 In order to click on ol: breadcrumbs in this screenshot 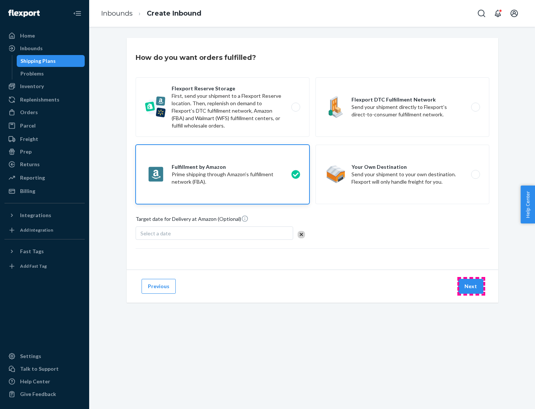, I will do `click(151, 13)`.